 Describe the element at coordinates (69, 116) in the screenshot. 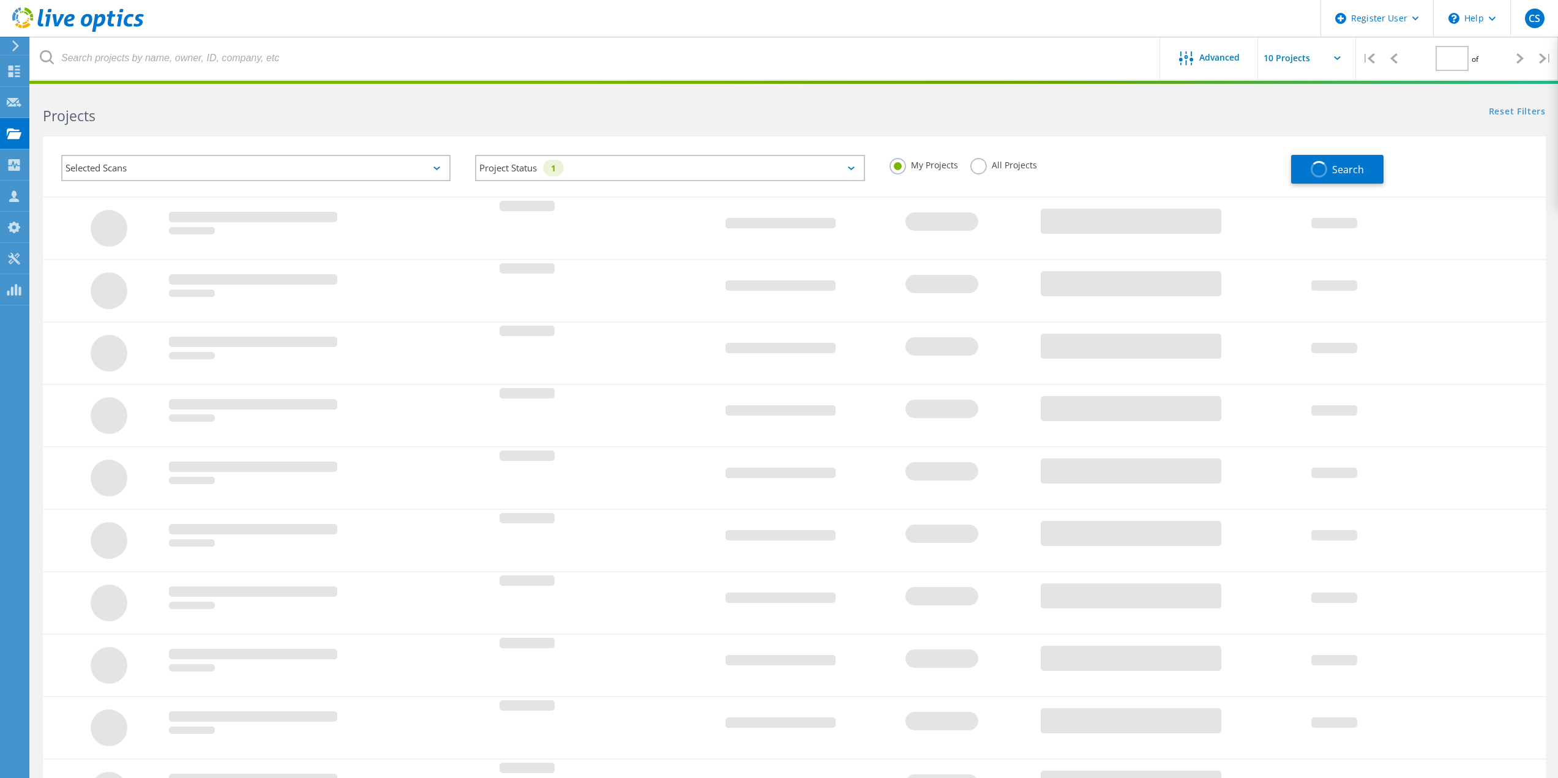

I see `b: Projects` at that location.